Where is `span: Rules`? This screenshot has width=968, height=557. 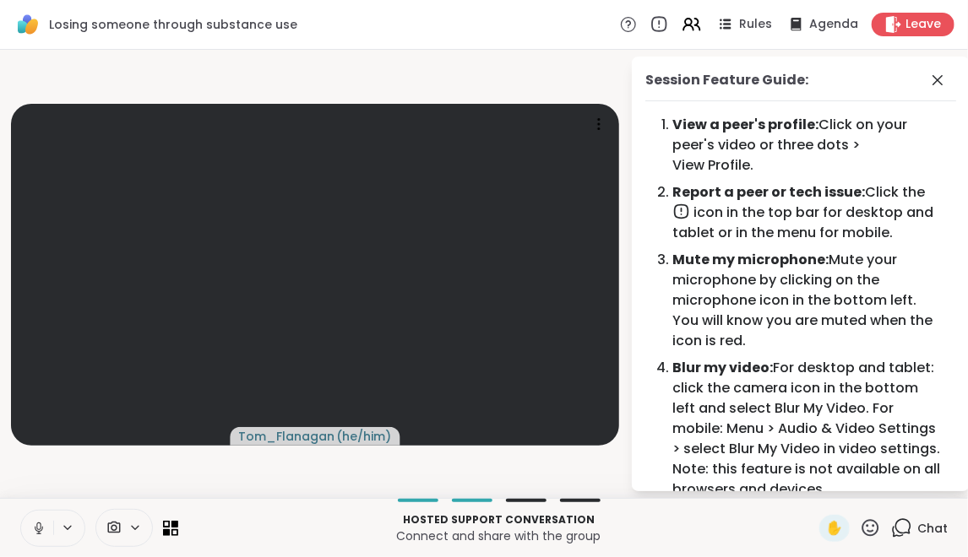 span: Rules is located at coordinates (755, 24).